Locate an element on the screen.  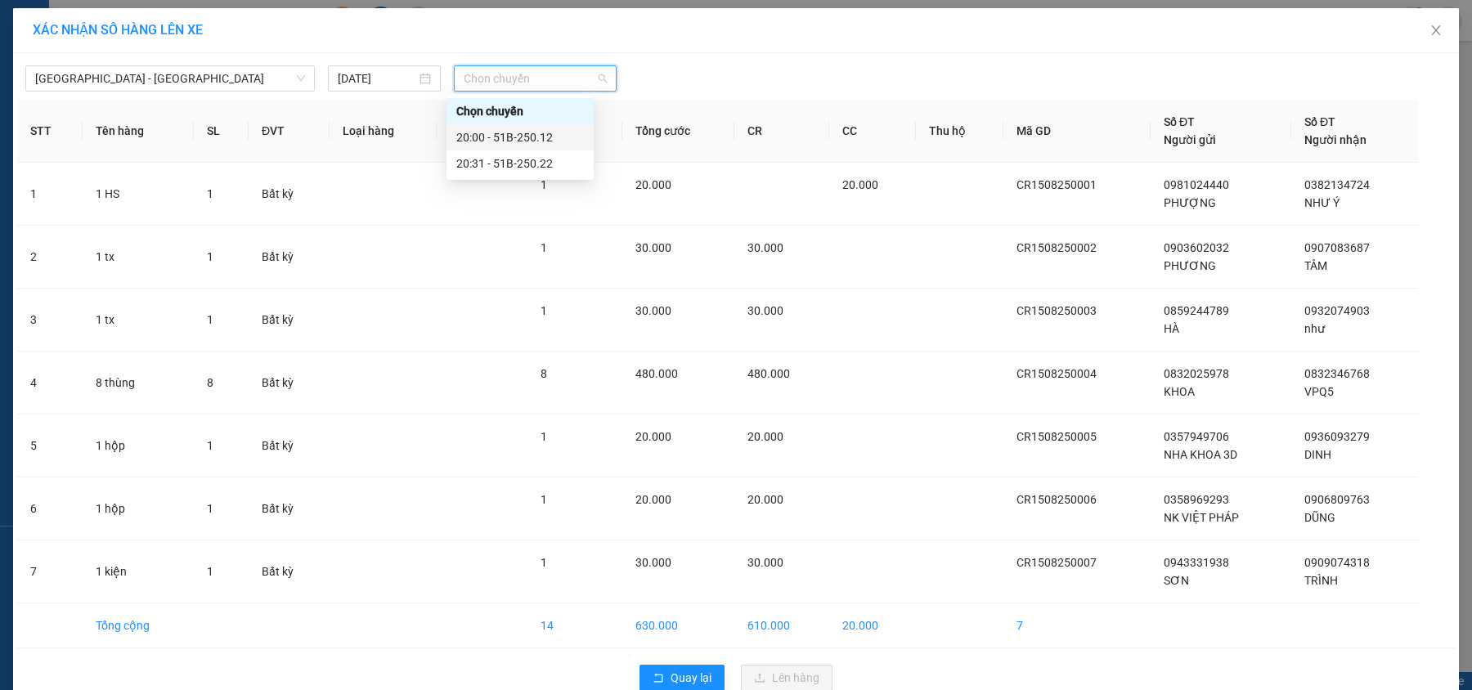
th: Loại hàng is located at coordinates (383, 131).